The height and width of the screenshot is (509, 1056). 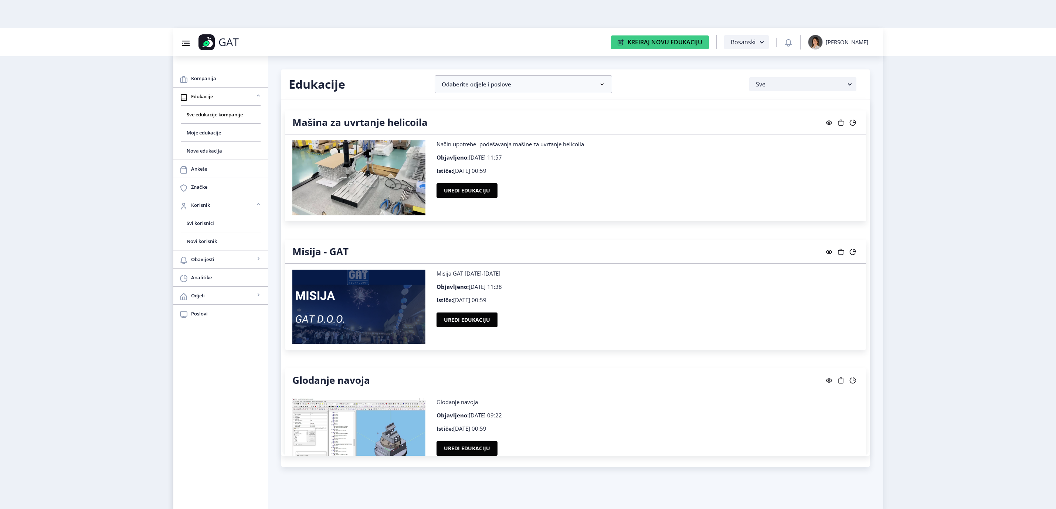 I want to click on p: Glodanje navoja, so click(x=648, y=402).